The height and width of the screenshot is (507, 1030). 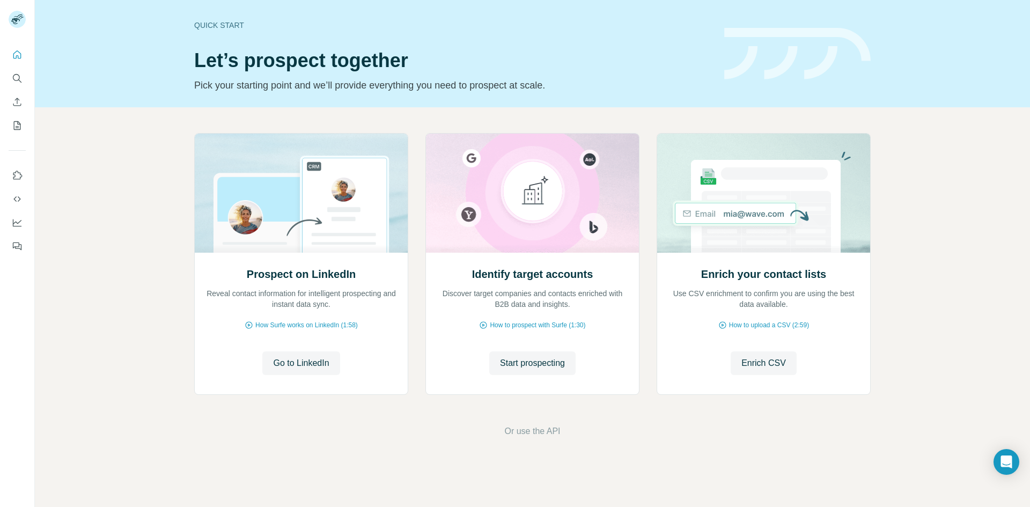 What do you see at coordinates (301, 299) in the screenshot?
I see `p: Reveal contact information for intelligent prospecting and instant data sync.` at bounding box center [301, 299].